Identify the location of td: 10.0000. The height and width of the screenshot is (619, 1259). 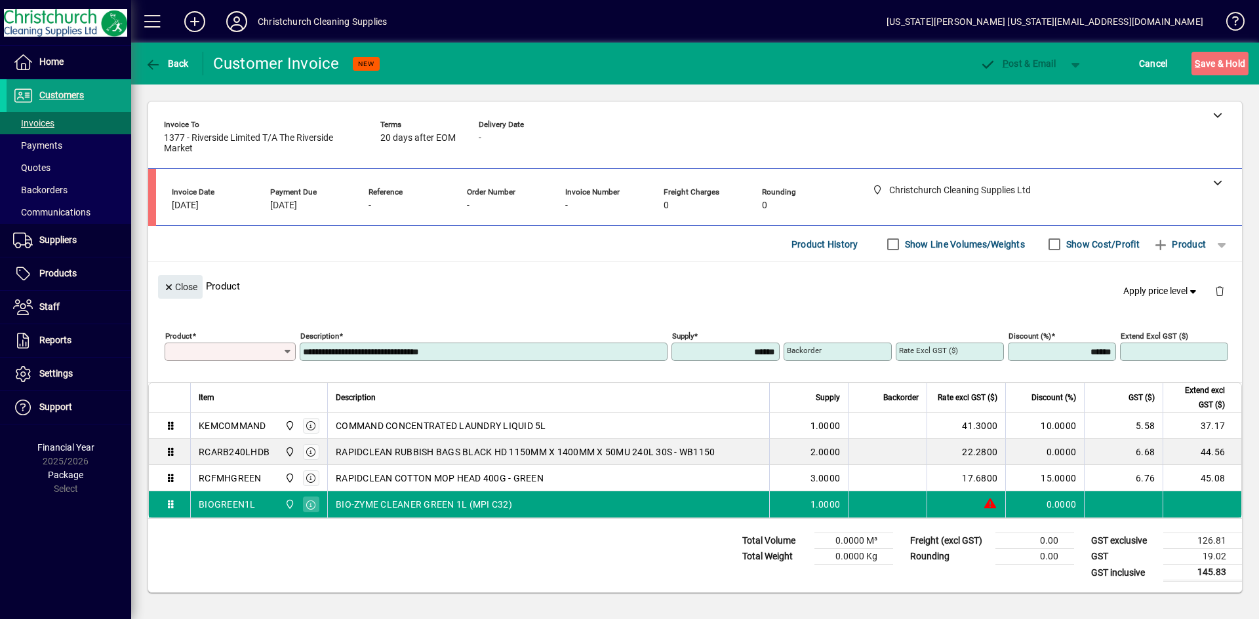
(1044, 426).